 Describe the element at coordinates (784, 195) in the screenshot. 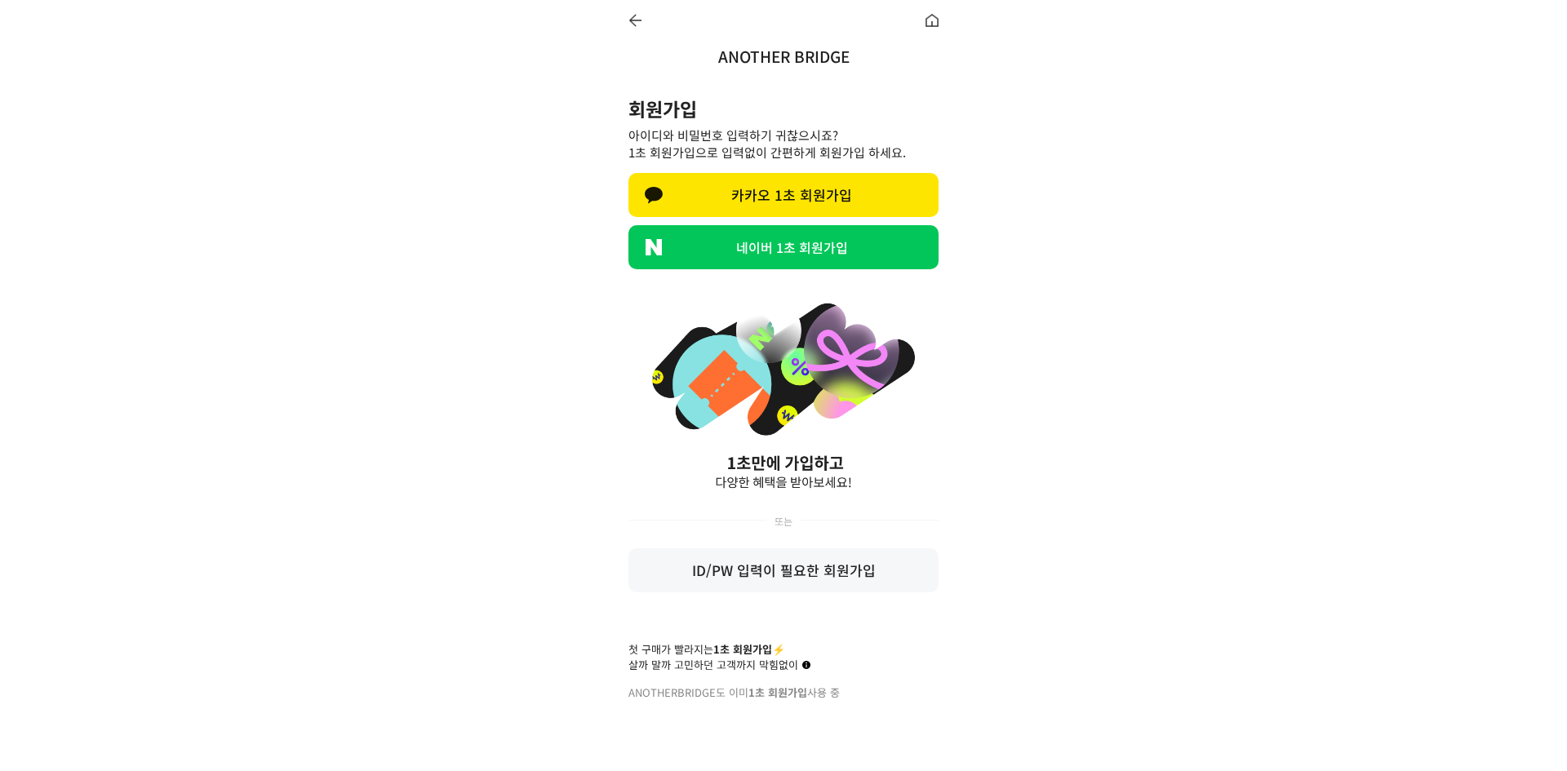

I see `a: 카카오 1초 회원가입` at that location.